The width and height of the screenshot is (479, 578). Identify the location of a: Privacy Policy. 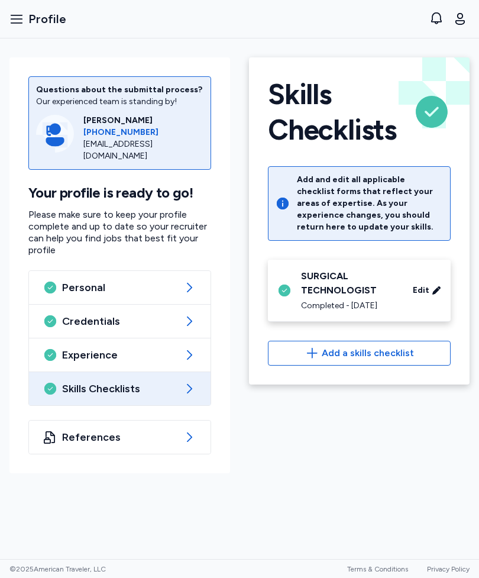
(449, 569).